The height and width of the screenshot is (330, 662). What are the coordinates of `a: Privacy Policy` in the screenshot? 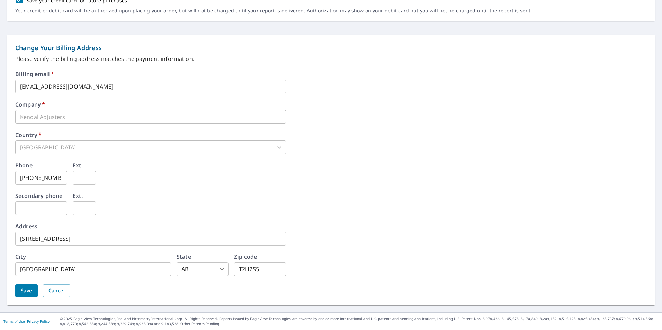 It's located at (38, 321).